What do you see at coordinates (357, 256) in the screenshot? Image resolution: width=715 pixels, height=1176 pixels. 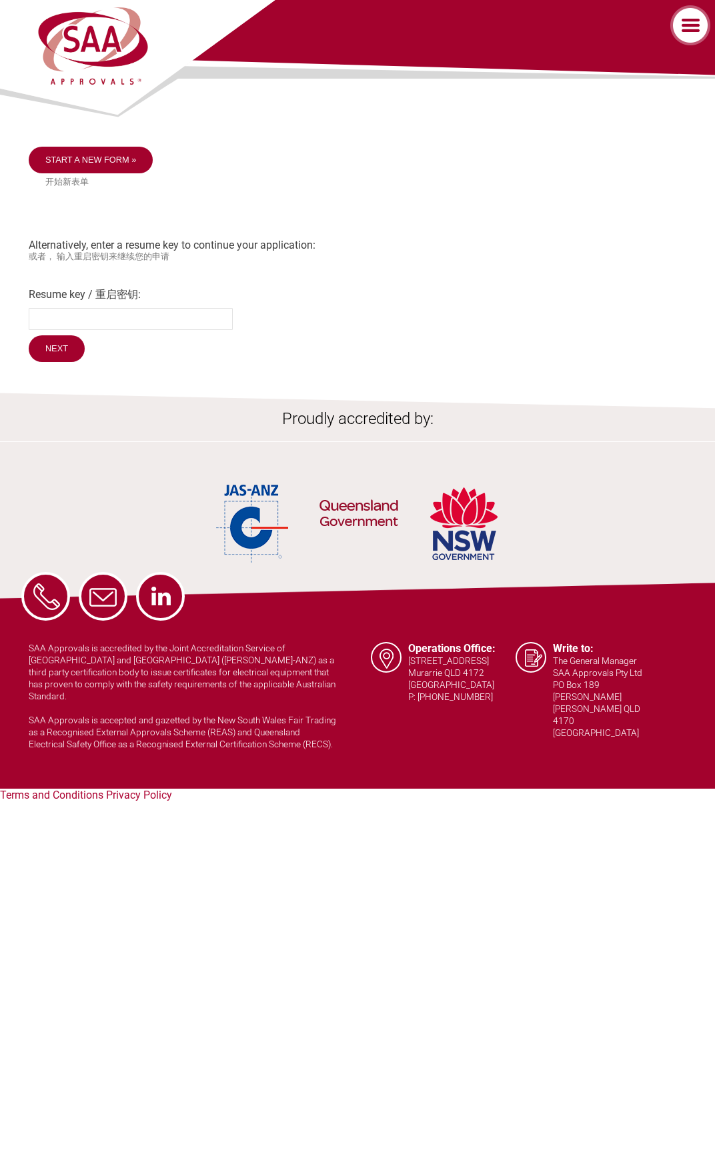 I see `div: Alternatively, enter a resume key to continue your application:` at bounding box center [357, 256].